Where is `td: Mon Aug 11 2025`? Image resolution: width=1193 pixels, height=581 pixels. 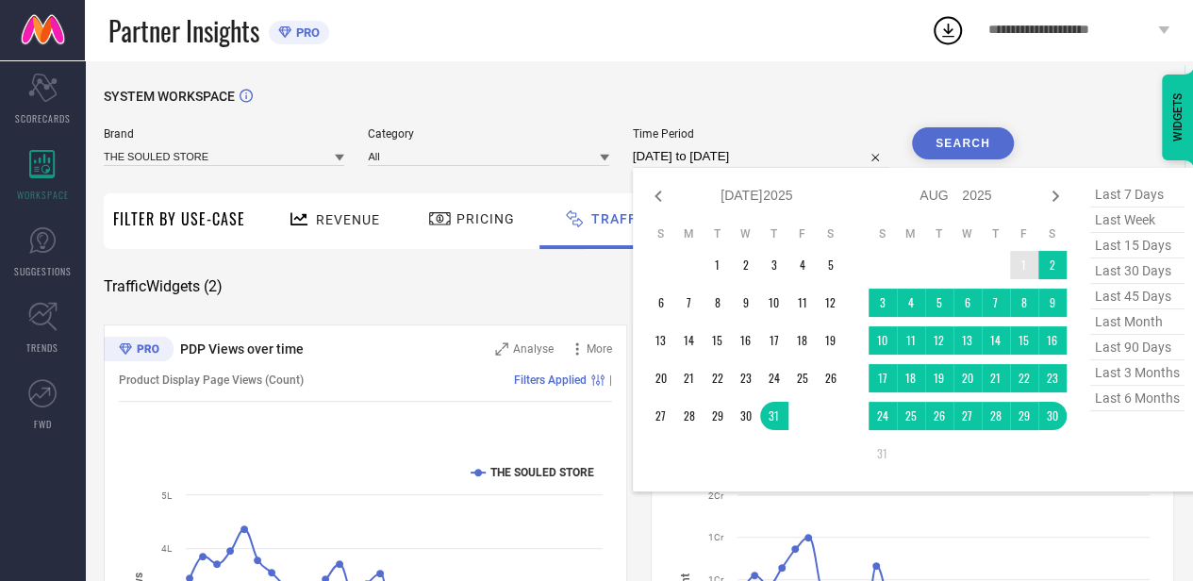
td: Mon Aug 11 2025 is located at coordinates (911, 340).